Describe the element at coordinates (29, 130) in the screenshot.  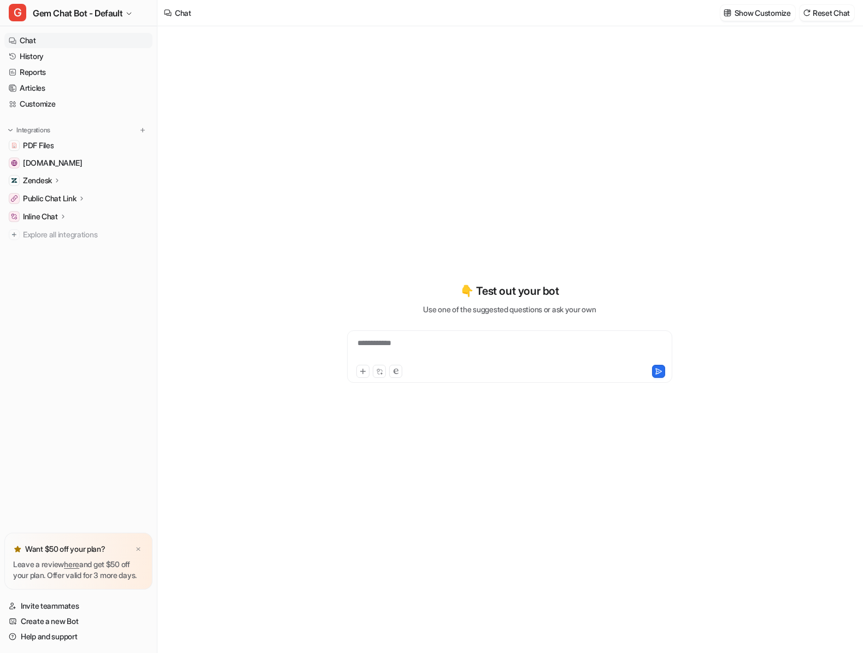
I see `button: Integrations` at that location.